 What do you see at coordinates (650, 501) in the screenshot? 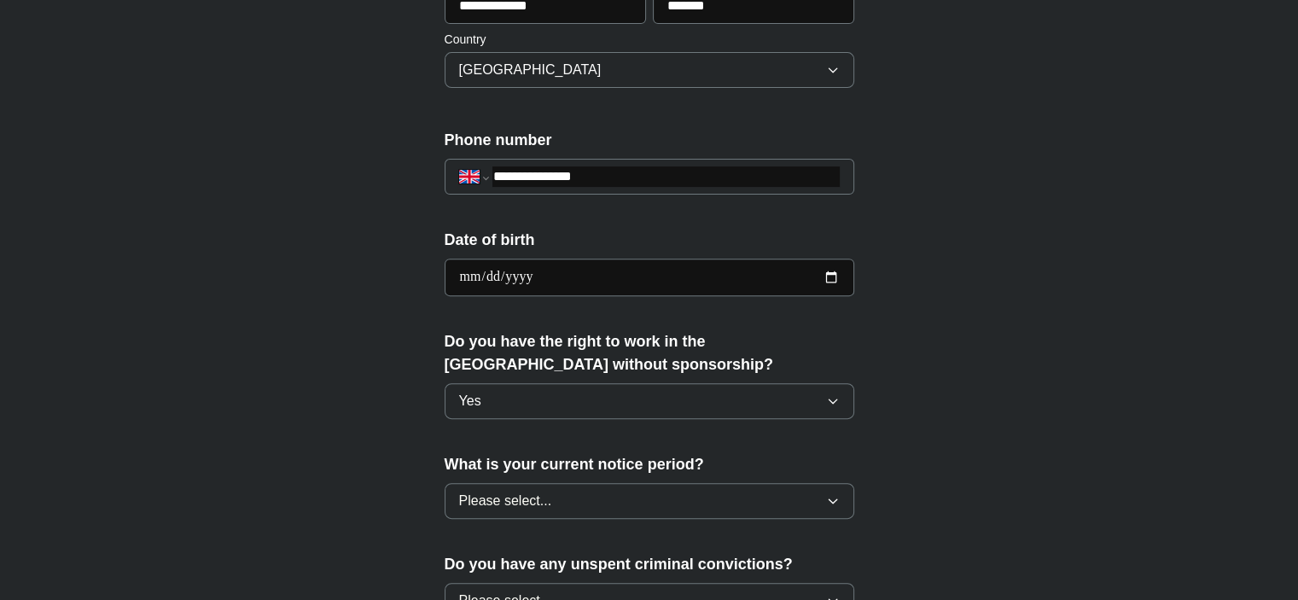
I see `button: Please select...` at bounding box center [650, 501].